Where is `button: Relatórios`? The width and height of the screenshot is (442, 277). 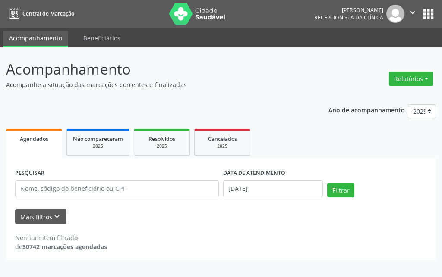 button: Relatórios is located at coordinates (411, 79).